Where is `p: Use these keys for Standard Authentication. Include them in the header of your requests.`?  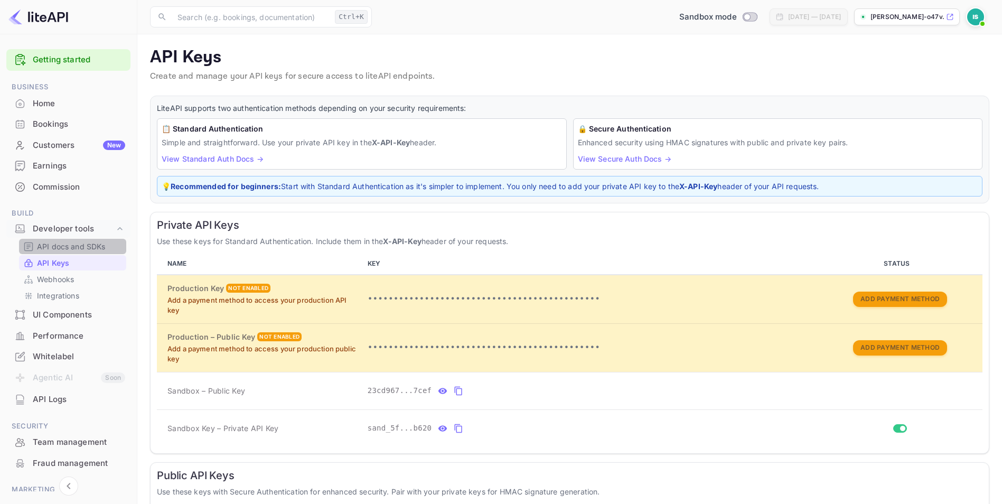
p: Use these keys for Standard Authentication. Include them in the header of your requests. is located at coordinates (570, 241).